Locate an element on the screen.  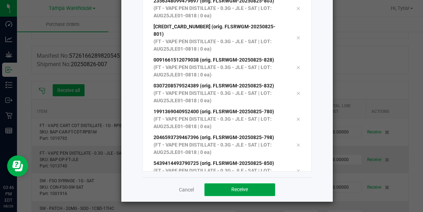
span: 1991369040952400 (orig. FLSRWGM-20250825-780) is located at coordinates (214, 111).